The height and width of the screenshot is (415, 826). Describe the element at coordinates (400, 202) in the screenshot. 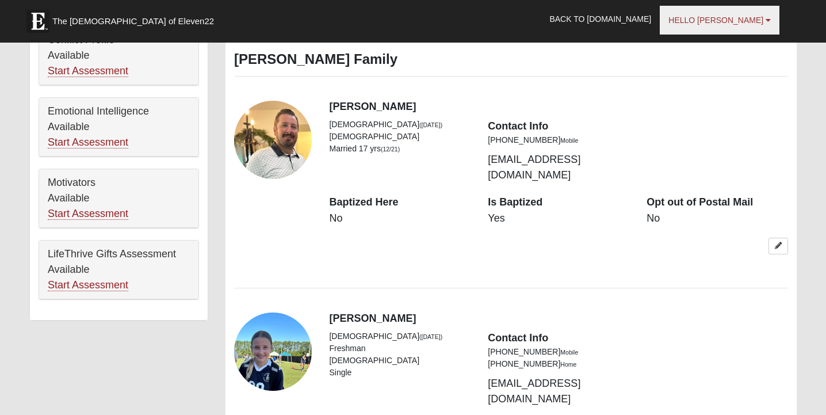

I see `dt: Baptized Here` at that location.